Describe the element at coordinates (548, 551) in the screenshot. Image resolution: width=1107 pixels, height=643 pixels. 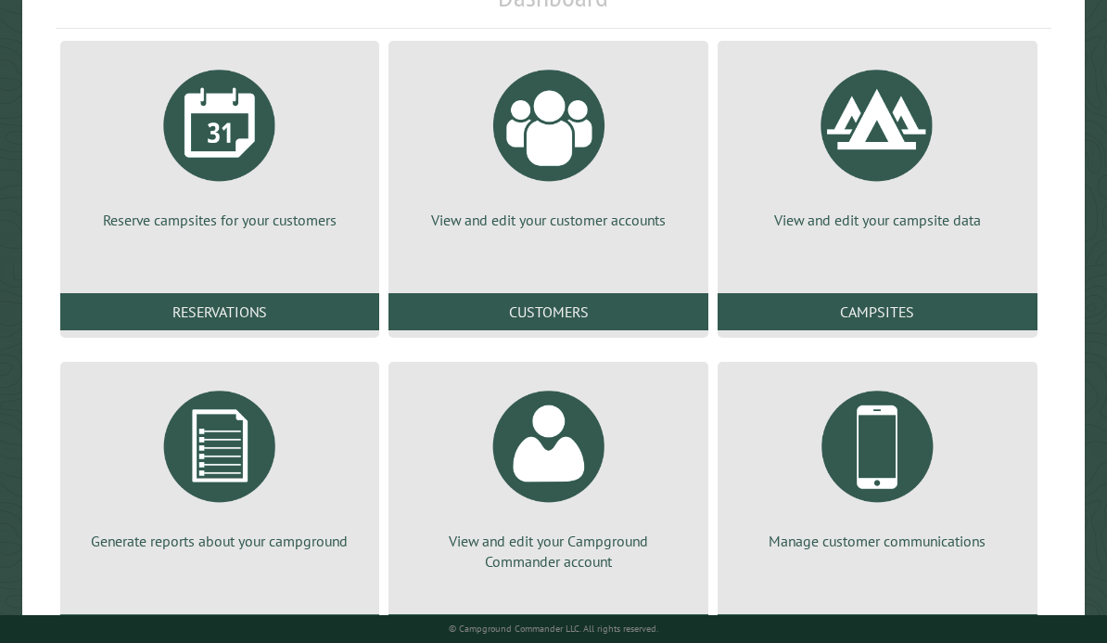
I see `p: View and edit your Campground Commander account` at that location.